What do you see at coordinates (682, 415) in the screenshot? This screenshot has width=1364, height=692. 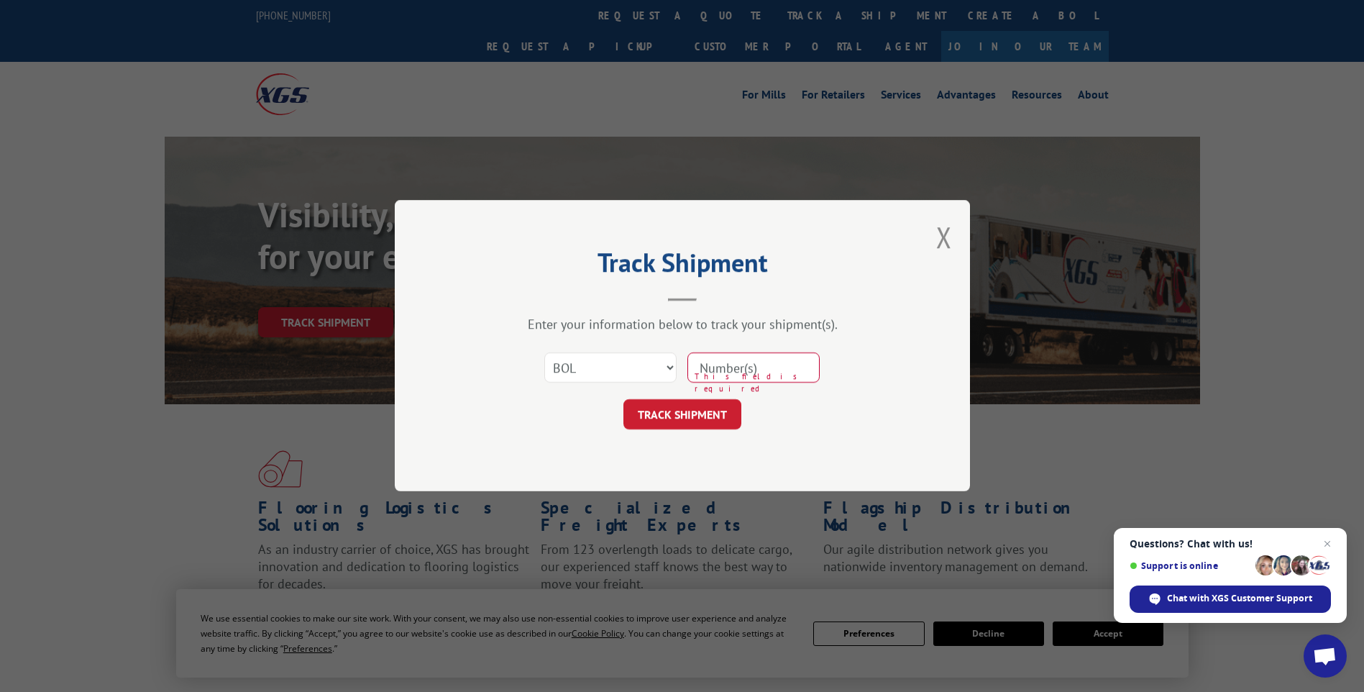 I see `button: TRACK SHIPMENT` at bounding box center [682, 415].